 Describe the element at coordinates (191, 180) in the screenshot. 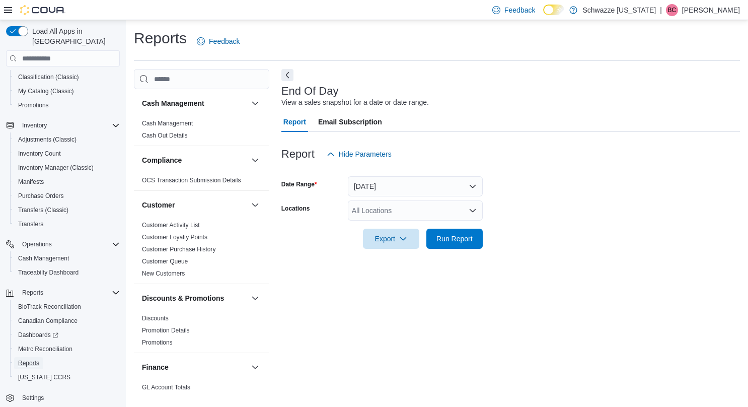

I see `span: OCS Transaction Submission Details` at that location.